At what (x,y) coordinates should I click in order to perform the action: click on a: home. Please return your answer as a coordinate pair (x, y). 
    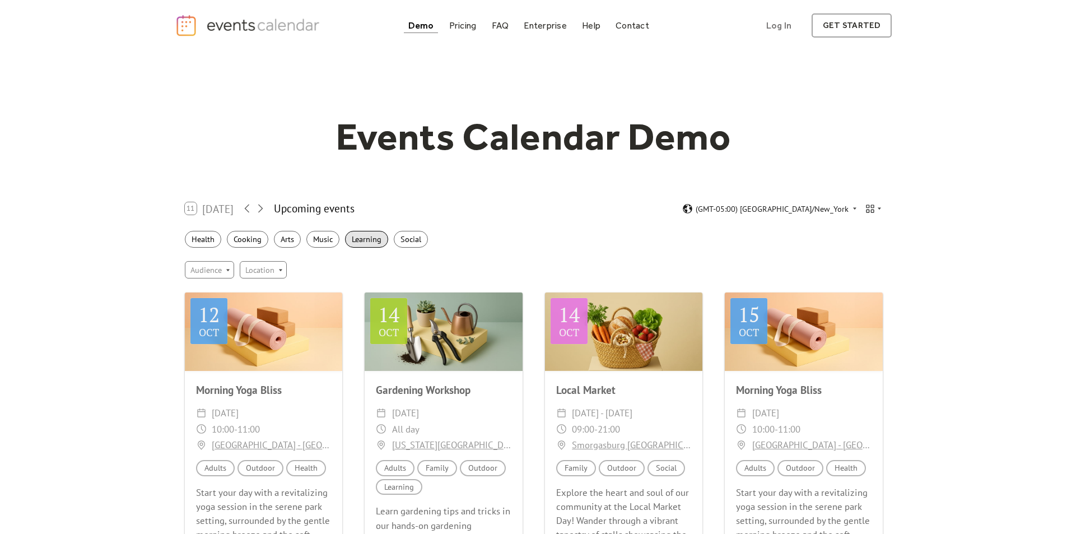
    Looking at the image, I should click on (249, 25).